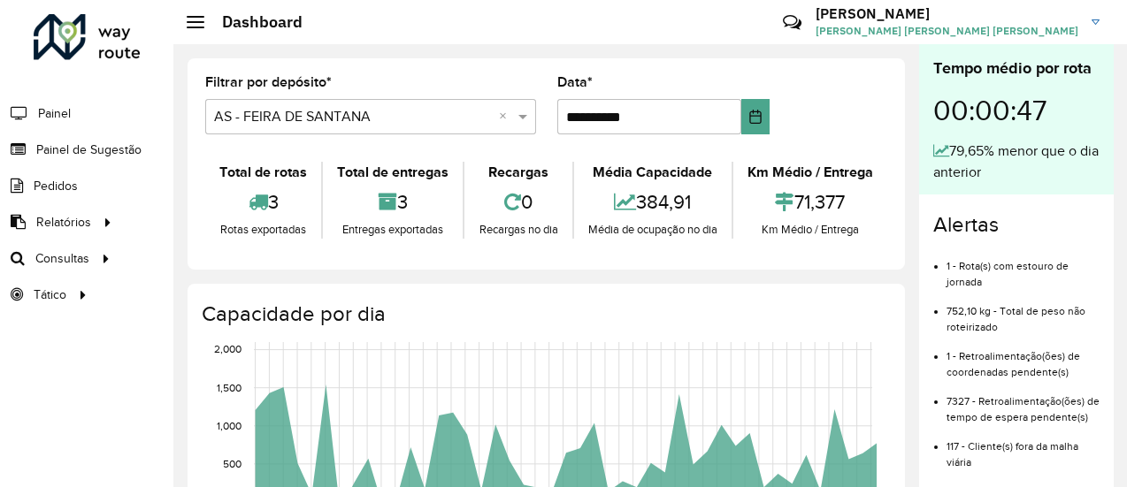 This screenshot has width=1127, height=487. I want to click on div: Tempo médio por rota, so click(1016, 68).